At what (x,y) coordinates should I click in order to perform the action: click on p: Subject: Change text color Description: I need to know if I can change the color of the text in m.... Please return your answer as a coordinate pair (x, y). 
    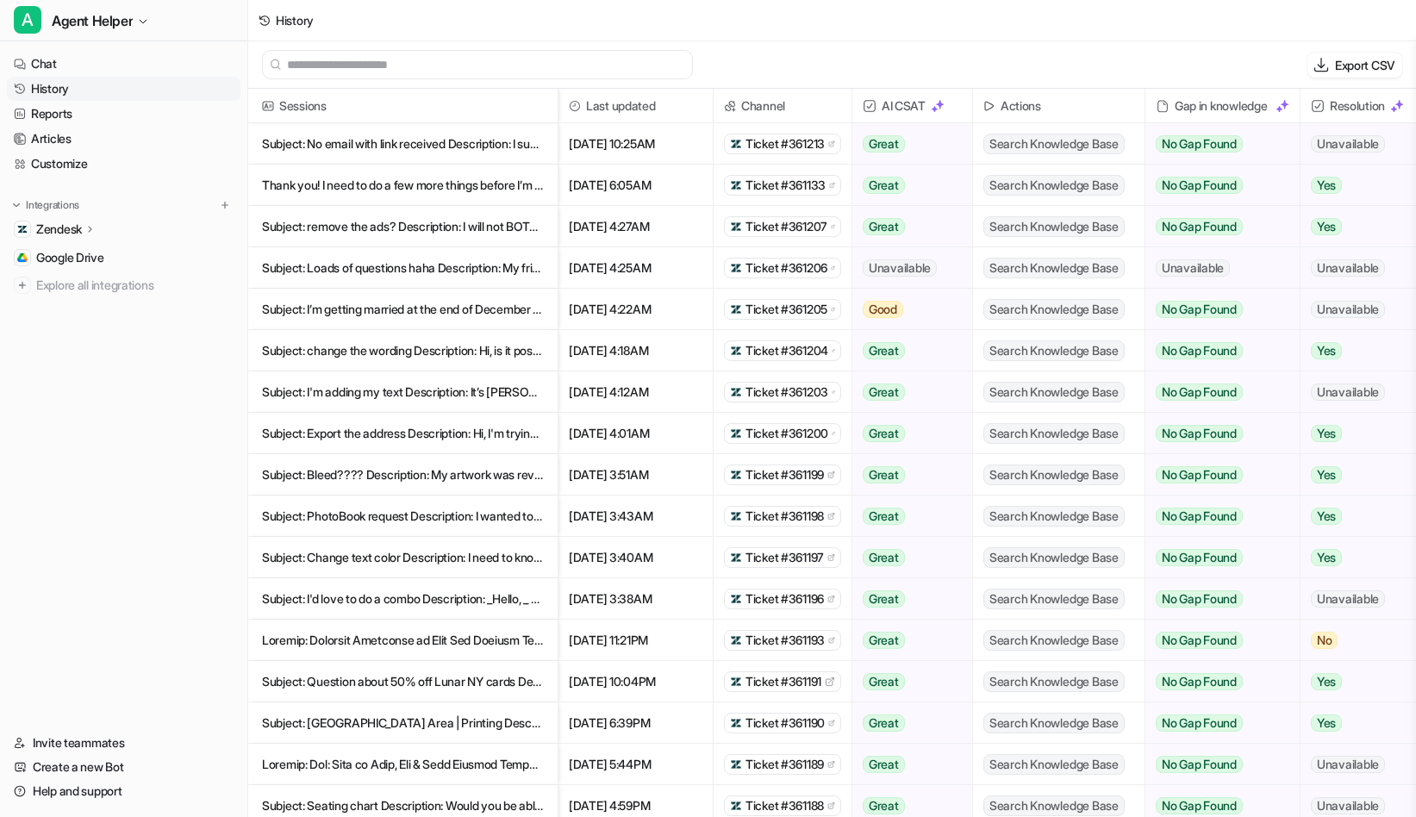
    Looking at the image, I should click on (402, 557).